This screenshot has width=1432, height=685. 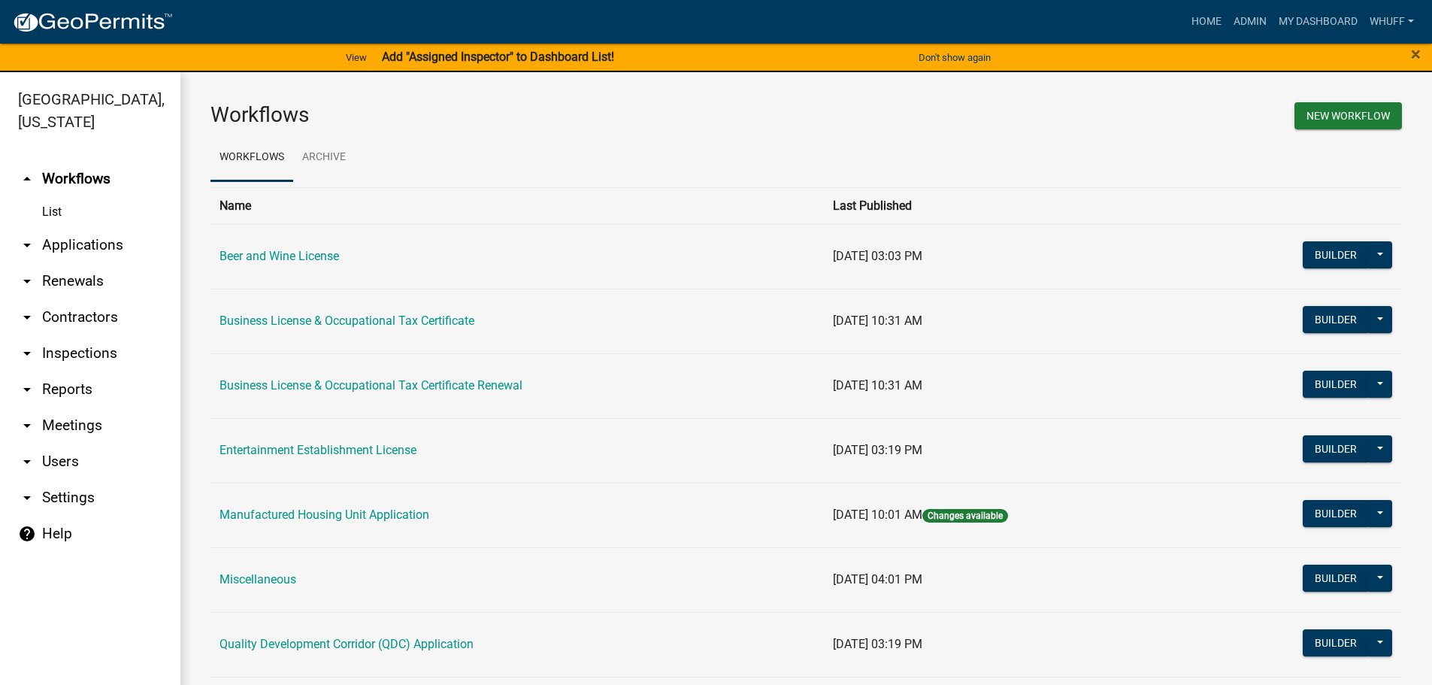 What do you see at coordinates (347, 643) in the screenshot?
I see `a: Quality Development Corridor (QDC) Application` at bounding box center [347, 643].